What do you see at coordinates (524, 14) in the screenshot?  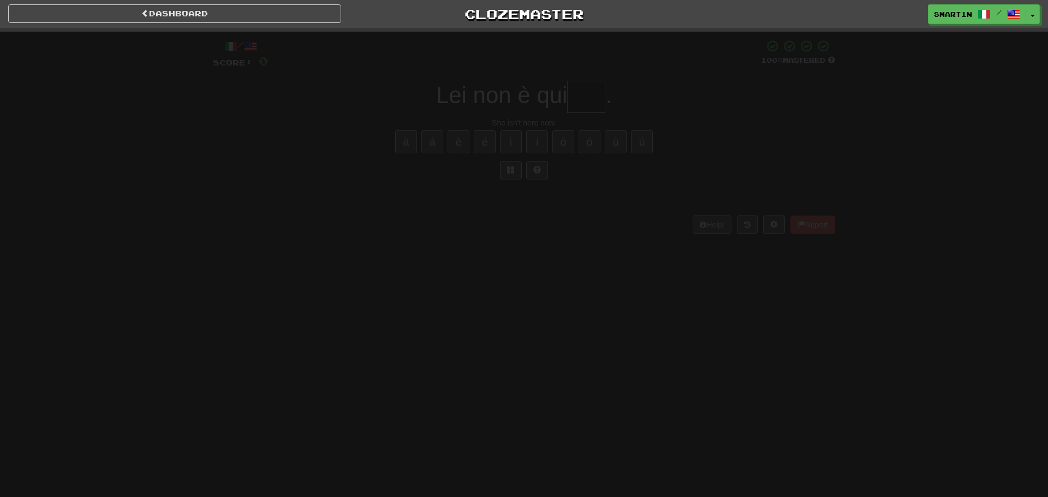 I see `a: Clozemaster` at bounding box center [524, 14].